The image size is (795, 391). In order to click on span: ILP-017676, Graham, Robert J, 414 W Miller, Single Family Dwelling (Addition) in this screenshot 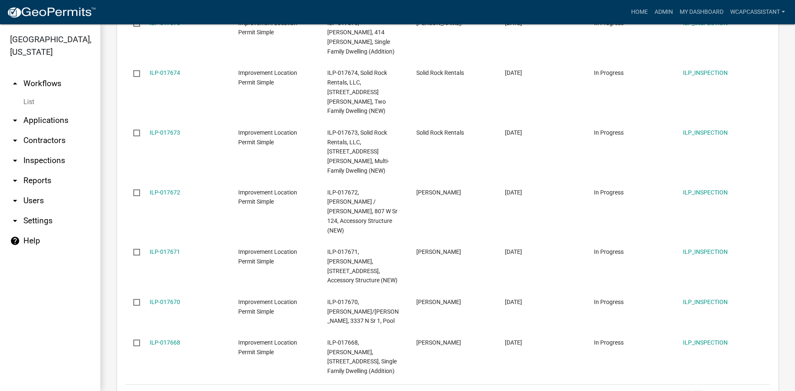, I will do `click(361, 37)`.